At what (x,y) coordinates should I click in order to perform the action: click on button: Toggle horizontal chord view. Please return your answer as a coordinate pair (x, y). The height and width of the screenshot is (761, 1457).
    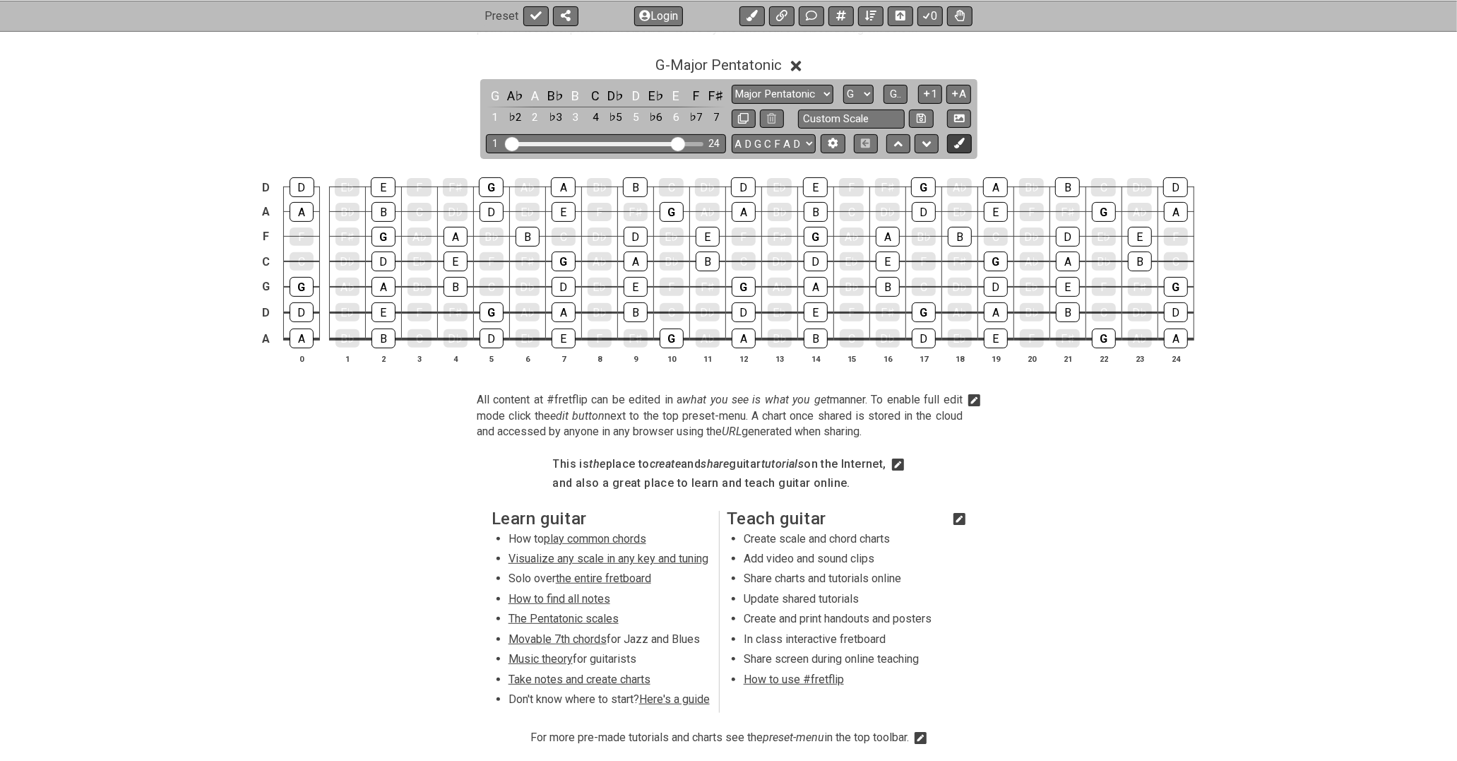
    Looking at the image, I should click on (866, 143).